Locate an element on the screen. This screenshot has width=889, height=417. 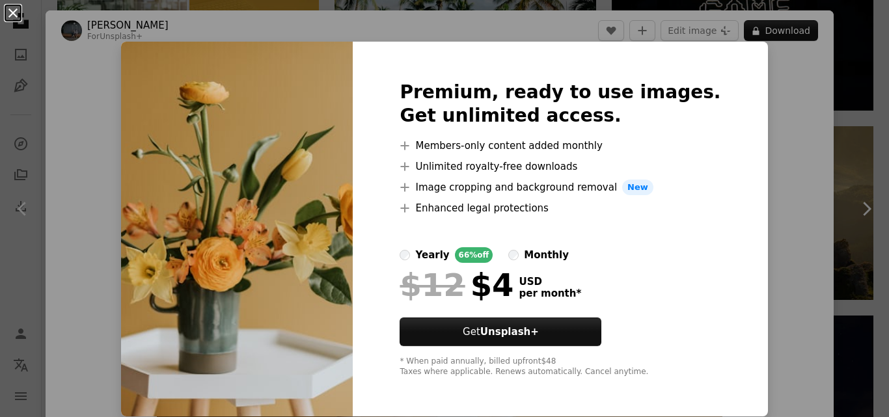
div: yearly is located at coordinates (432, 255).